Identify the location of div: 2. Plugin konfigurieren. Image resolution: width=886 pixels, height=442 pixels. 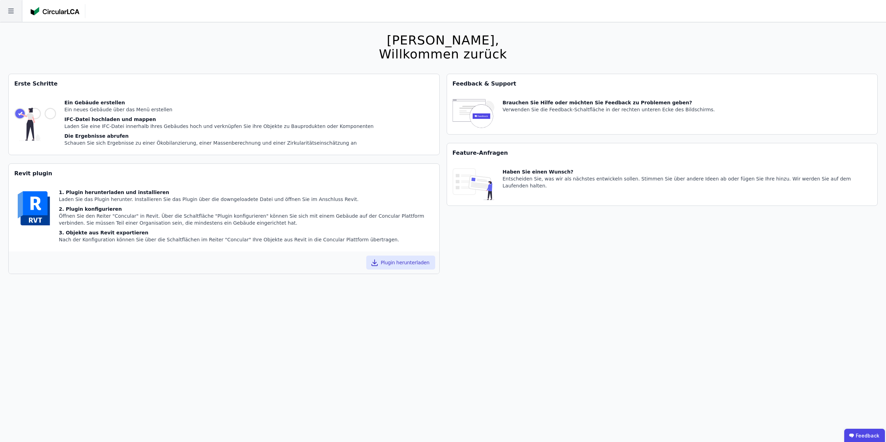
(246, 209).